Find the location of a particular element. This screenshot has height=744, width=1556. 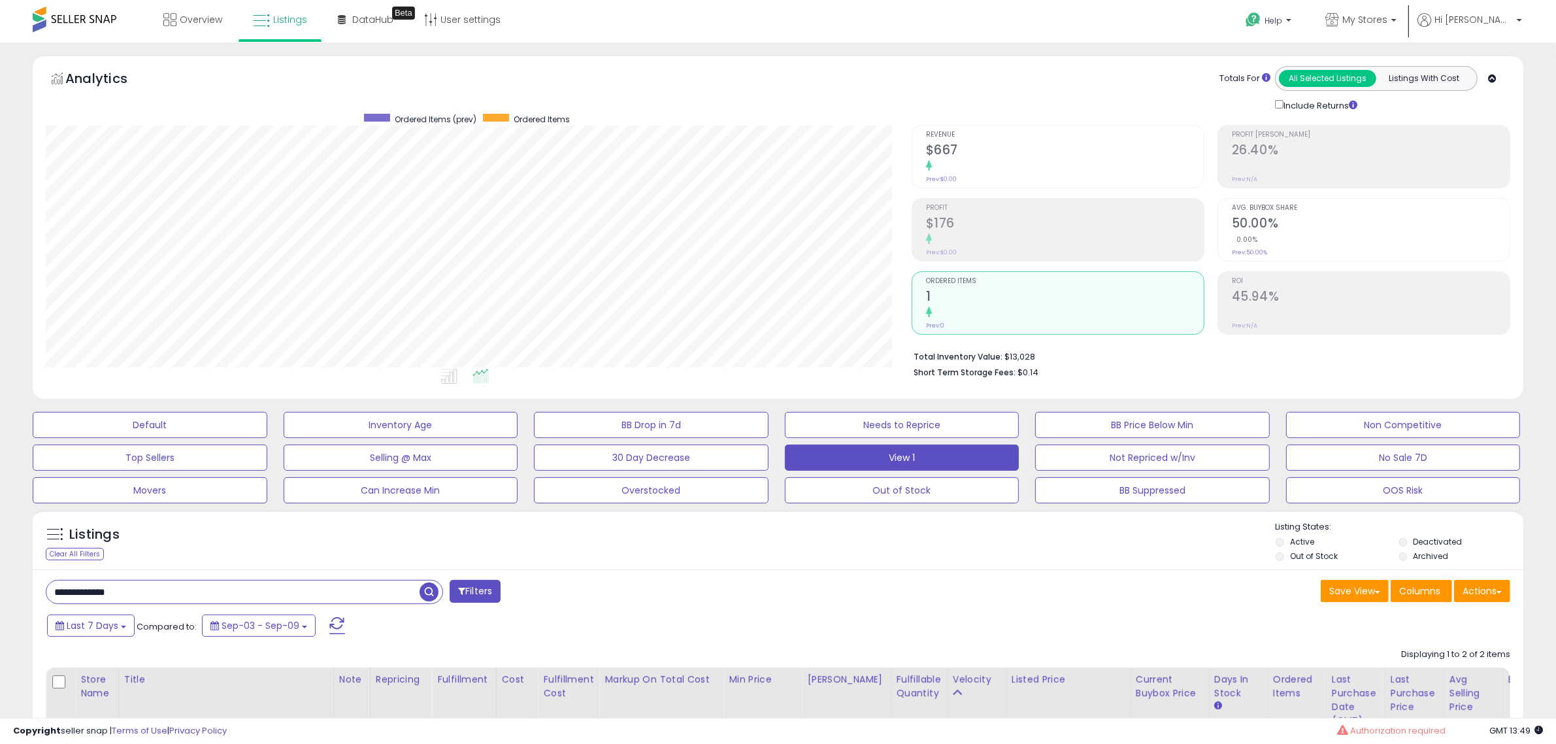

button: Needs to Reprice is located at coordinates (902, 425).